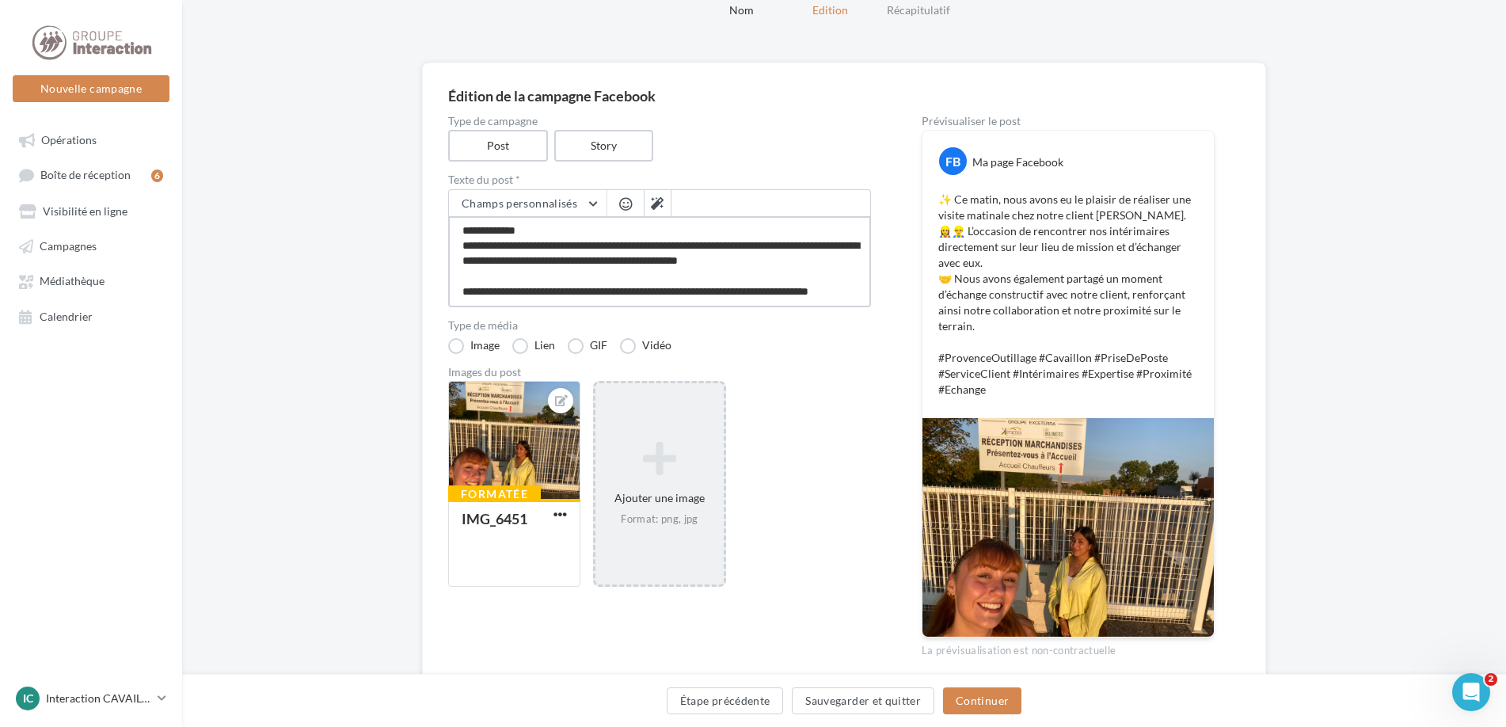 This screenshot has width=1506, height=727. Describe the element at coordinates (91, 316) in the screenshot. I see `a: Calendrier` at that location.